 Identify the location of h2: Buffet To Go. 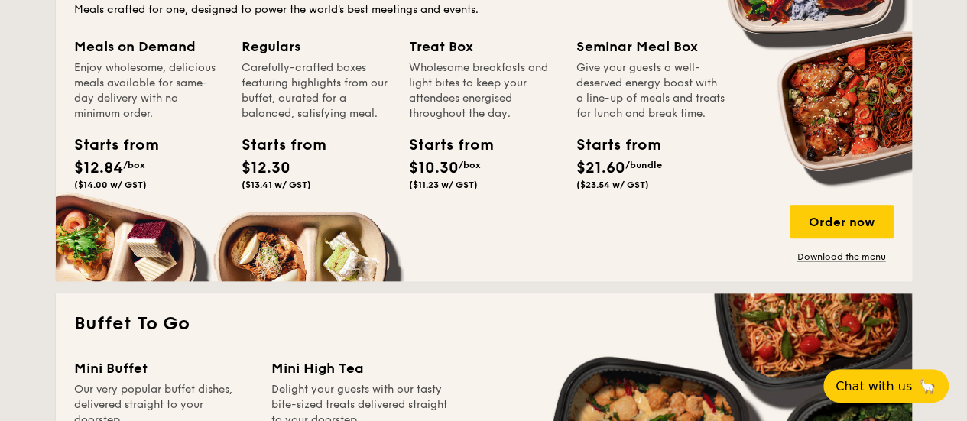
(484, 324).